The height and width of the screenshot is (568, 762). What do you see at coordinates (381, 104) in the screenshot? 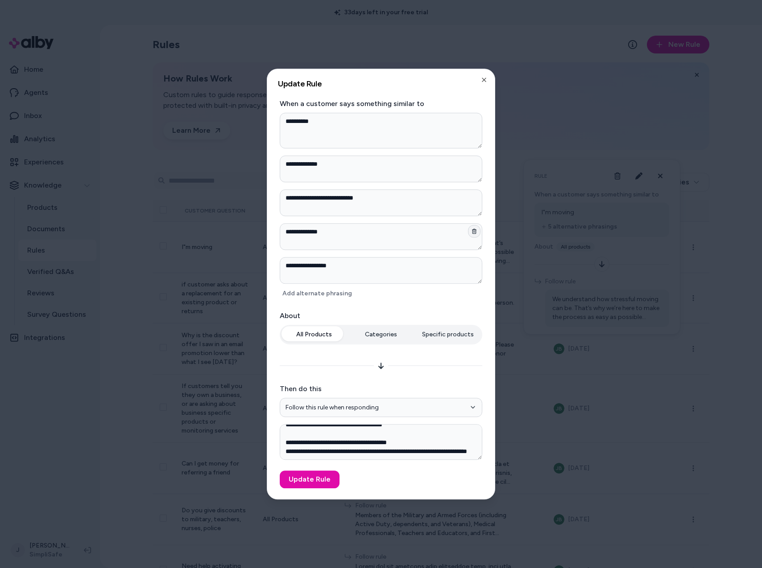
I see `label: When a customer says something similar to` at bounding box center [381, 104].